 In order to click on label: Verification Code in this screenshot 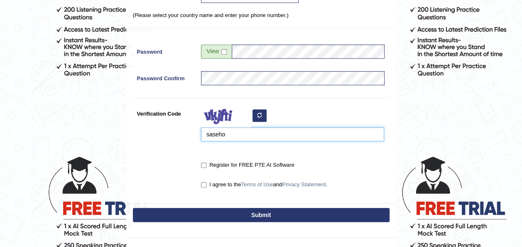, I will do `click(165, 112)`.